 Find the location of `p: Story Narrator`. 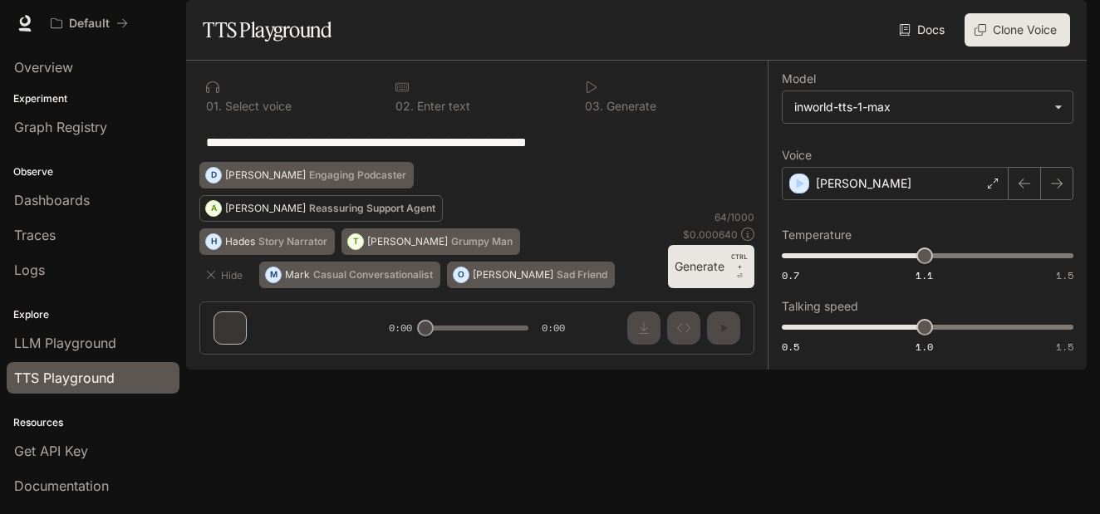

p: Story Narrator is located at coordinates (292, 242).